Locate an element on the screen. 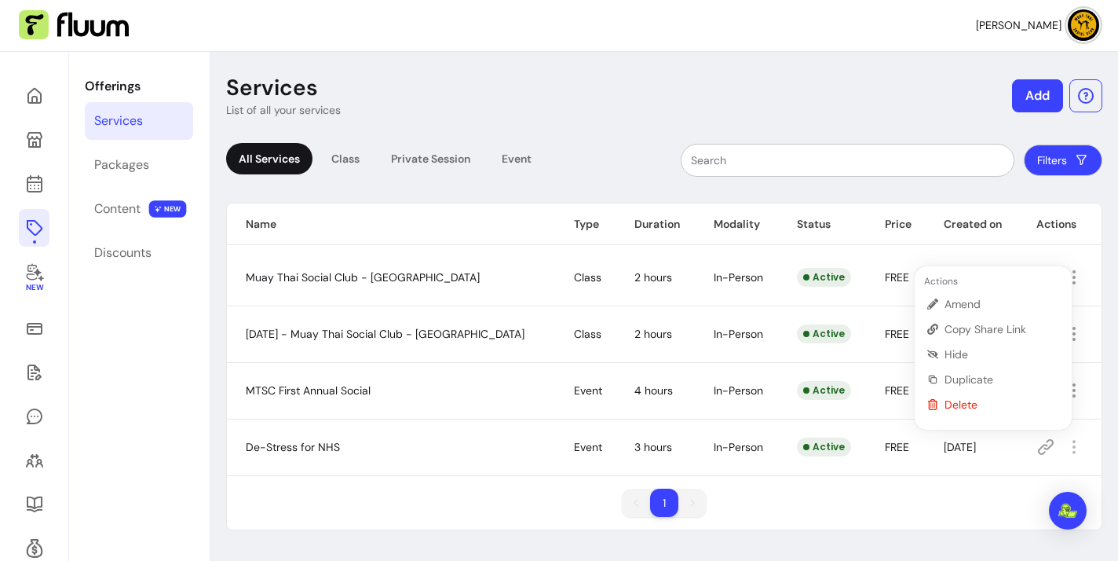 This screenshot has height=561, width=1118. th: Created on is located at coordinates (971, 224).